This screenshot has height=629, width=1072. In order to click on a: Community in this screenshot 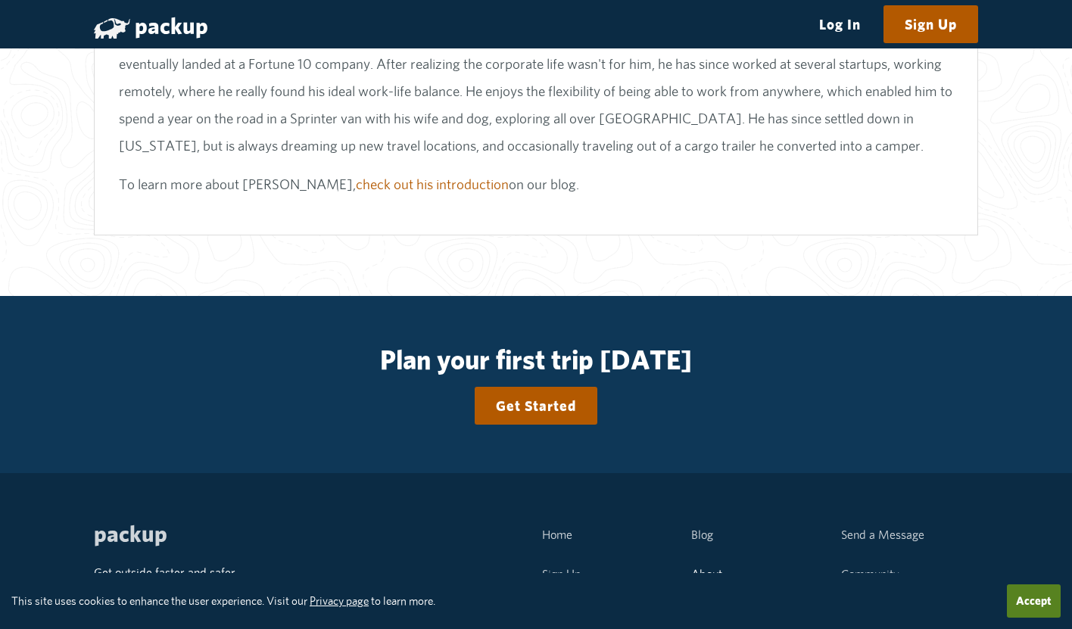, I will do `click(870, 574)`.